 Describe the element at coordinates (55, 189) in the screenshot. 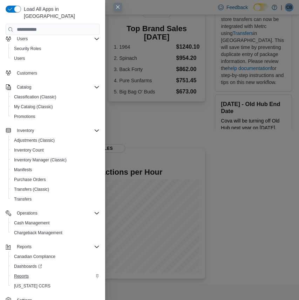

I see `button: Transfers (Classic)` at that location.